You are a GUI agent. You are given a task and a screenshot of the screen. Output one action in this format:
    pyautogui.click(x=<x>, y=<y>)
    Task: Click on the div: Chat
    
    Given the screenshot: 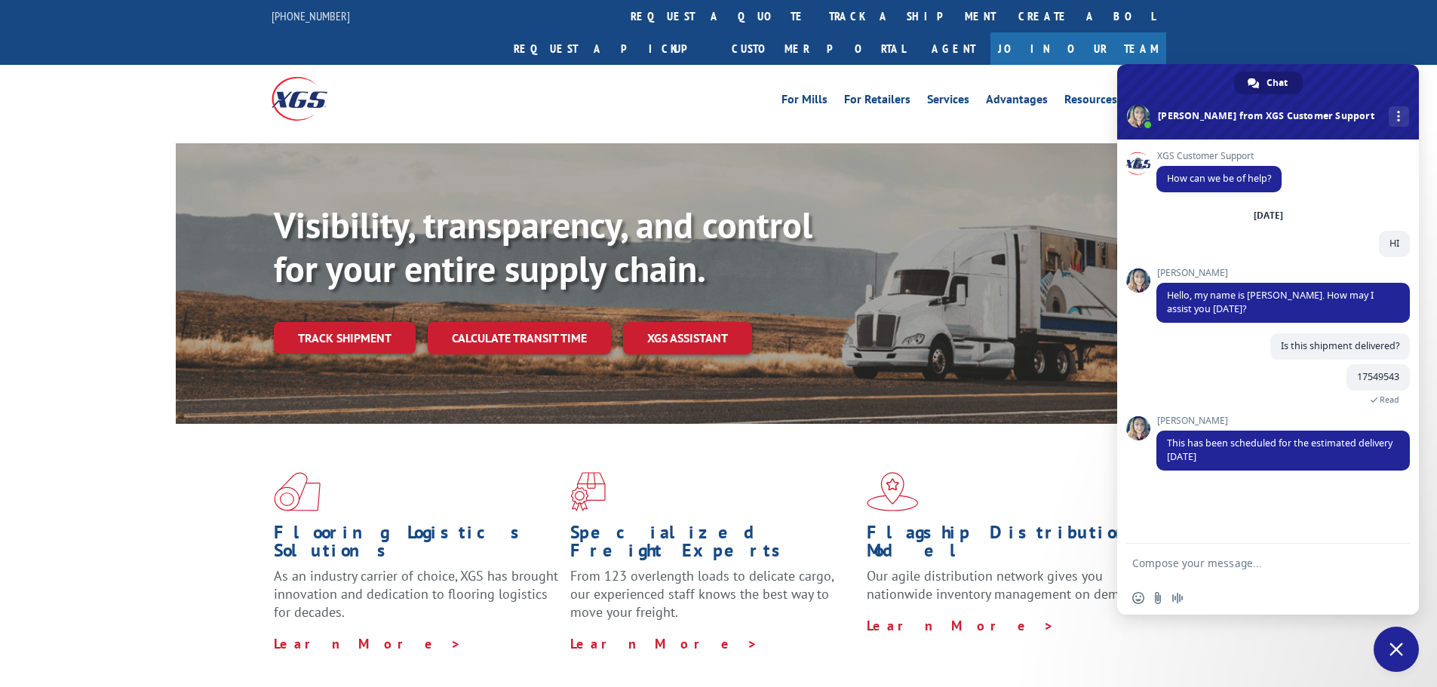 What is the action you would take?
    pyautogui.click(x=1268, y=83)
    